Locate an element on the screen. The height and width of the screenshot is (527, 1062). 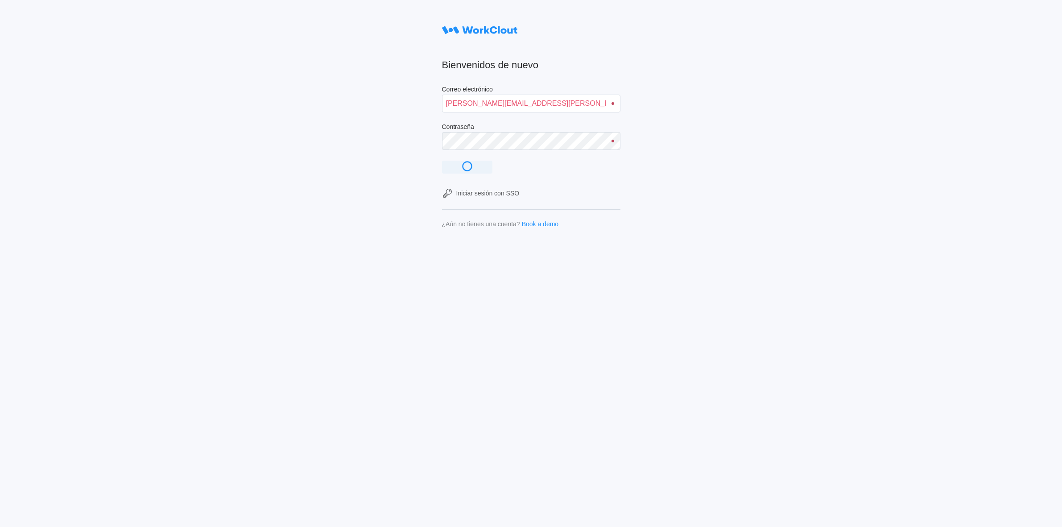
a: Iniciar sesión con SSO is located at coordinates (531, 193).